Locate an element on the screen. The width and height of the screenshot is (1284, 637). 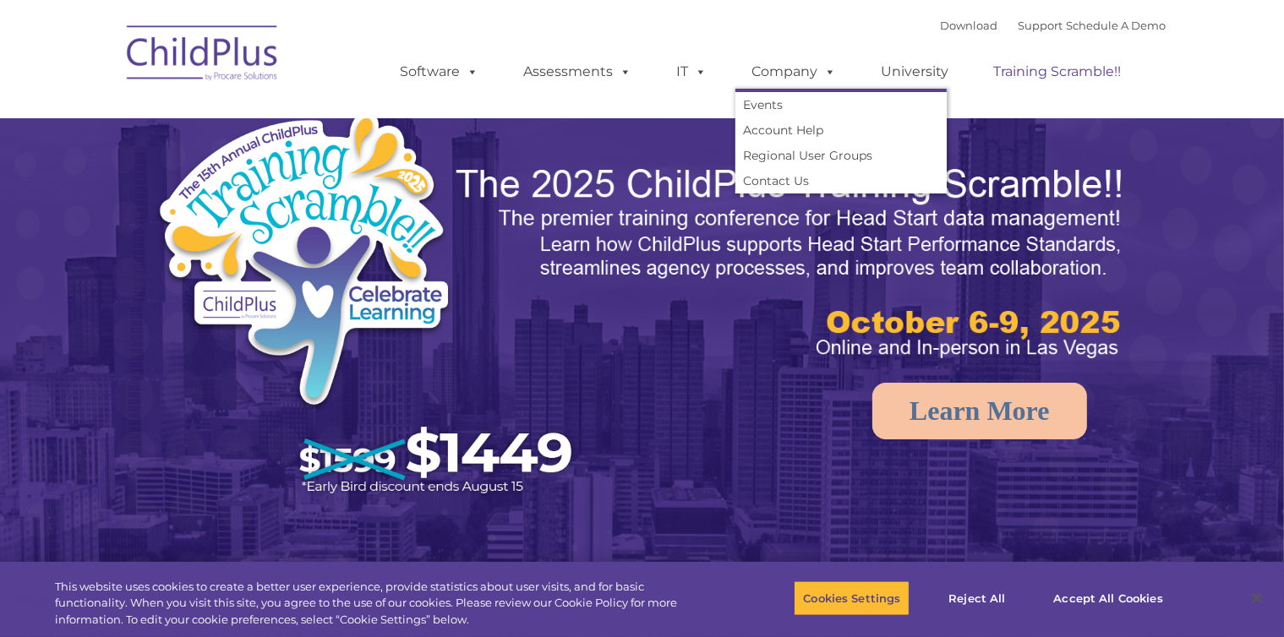
a: Download is located at coordinates (969, 25).